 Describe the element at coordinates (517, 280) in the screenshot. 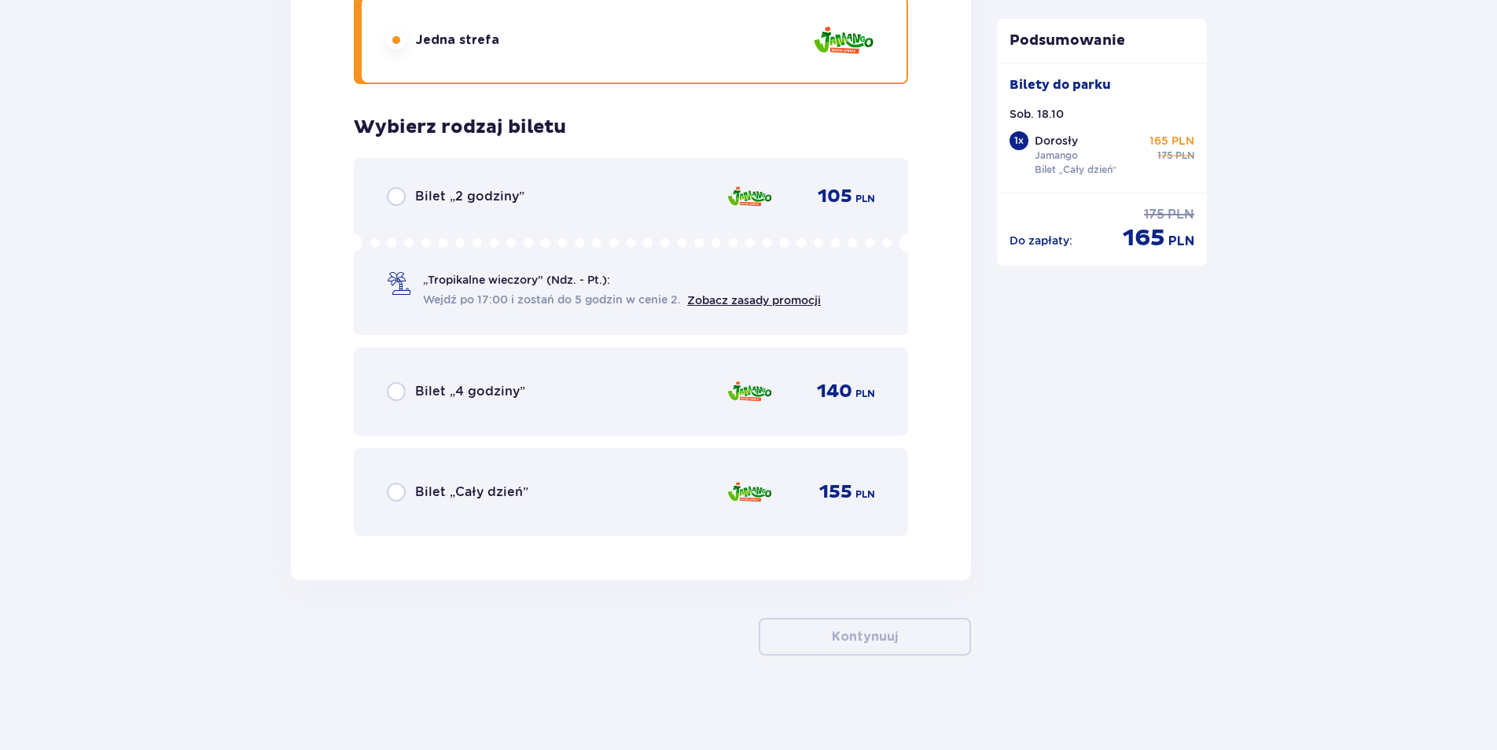

I see `span: „Tropikalne wieczory" (Ndz. - Pt.):` at that location.